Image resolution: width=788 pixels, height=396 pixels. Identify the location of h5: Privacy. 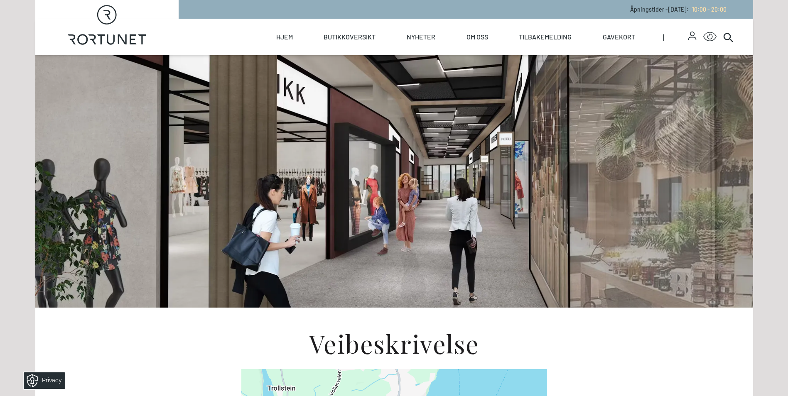
(44, 11).